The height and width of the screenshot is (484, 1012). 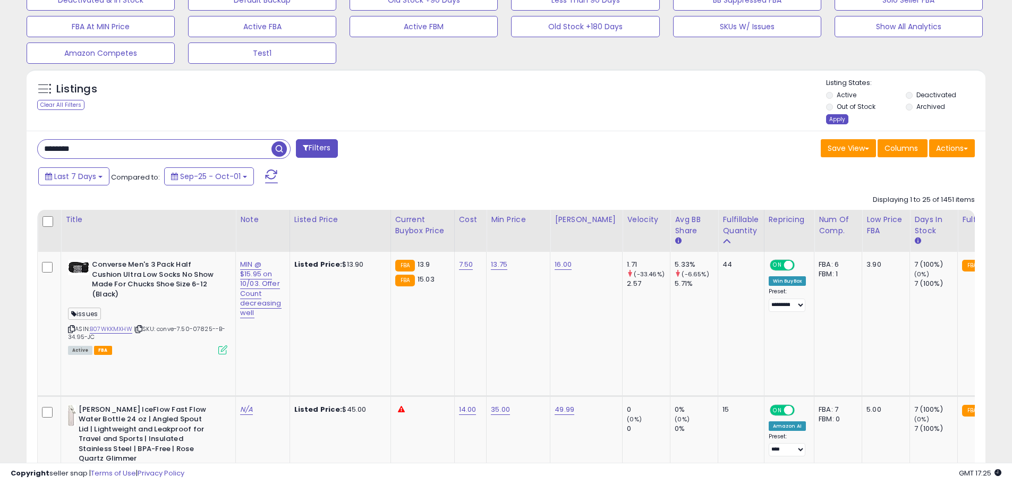 What do you see at coordinates (924, 200) in the screenshot?
I see `div: Displaying 1 to 25 of 1451 items` at bounding box center [924, 200].